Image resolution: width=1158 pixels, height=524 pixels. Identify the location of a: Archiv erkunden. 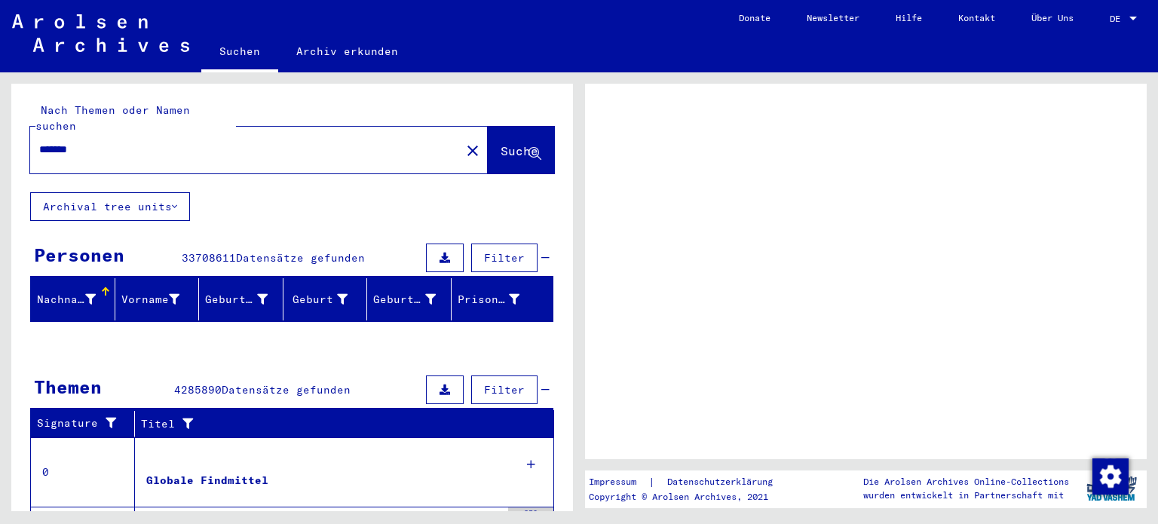
(347, 51).